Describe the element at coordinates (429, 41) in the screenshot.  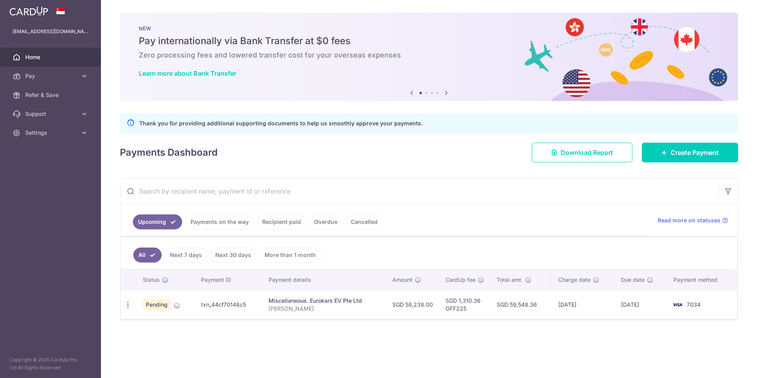
I see `h5: Pay internationally via Bank Transfer at $0 fees` at that location.